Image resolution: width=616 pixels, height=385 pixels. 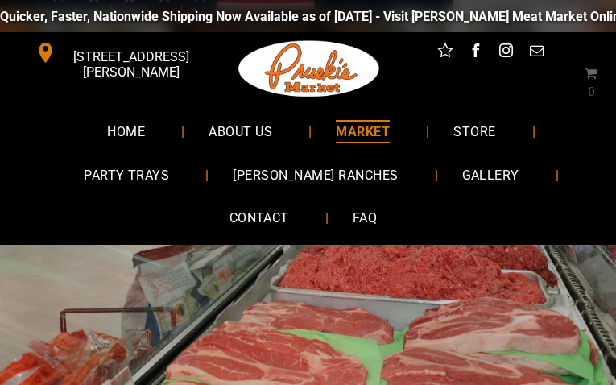 I want to click on a: CONTACT, so click(x=259, y=218).